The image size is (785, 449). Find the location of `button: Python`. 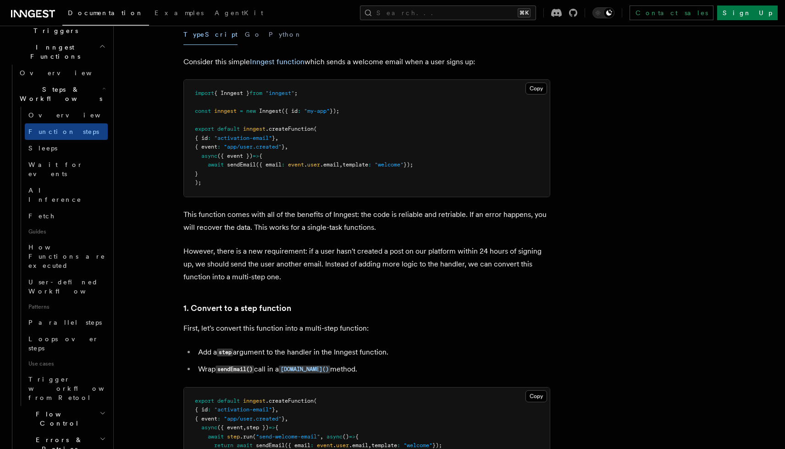

button: Python is located at coordinates (285, 34).